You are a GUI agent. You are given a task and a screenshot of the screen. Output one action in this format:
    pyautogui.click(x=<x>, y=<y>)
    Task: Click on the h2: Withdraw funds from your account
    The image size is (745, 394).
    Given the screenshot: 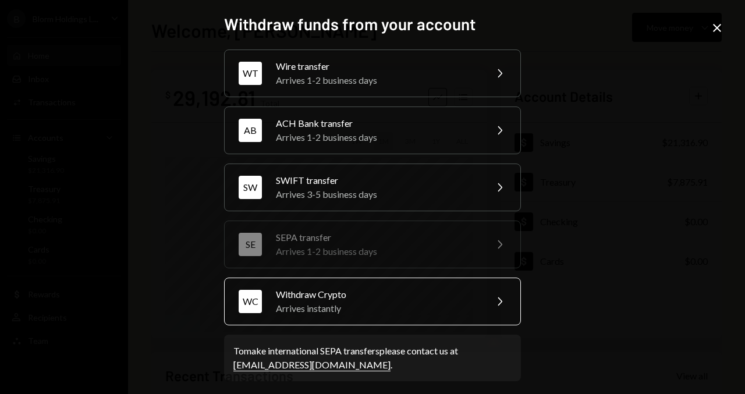 What is the action you would take?
    pyautogui.click(x=373, y=24)
    